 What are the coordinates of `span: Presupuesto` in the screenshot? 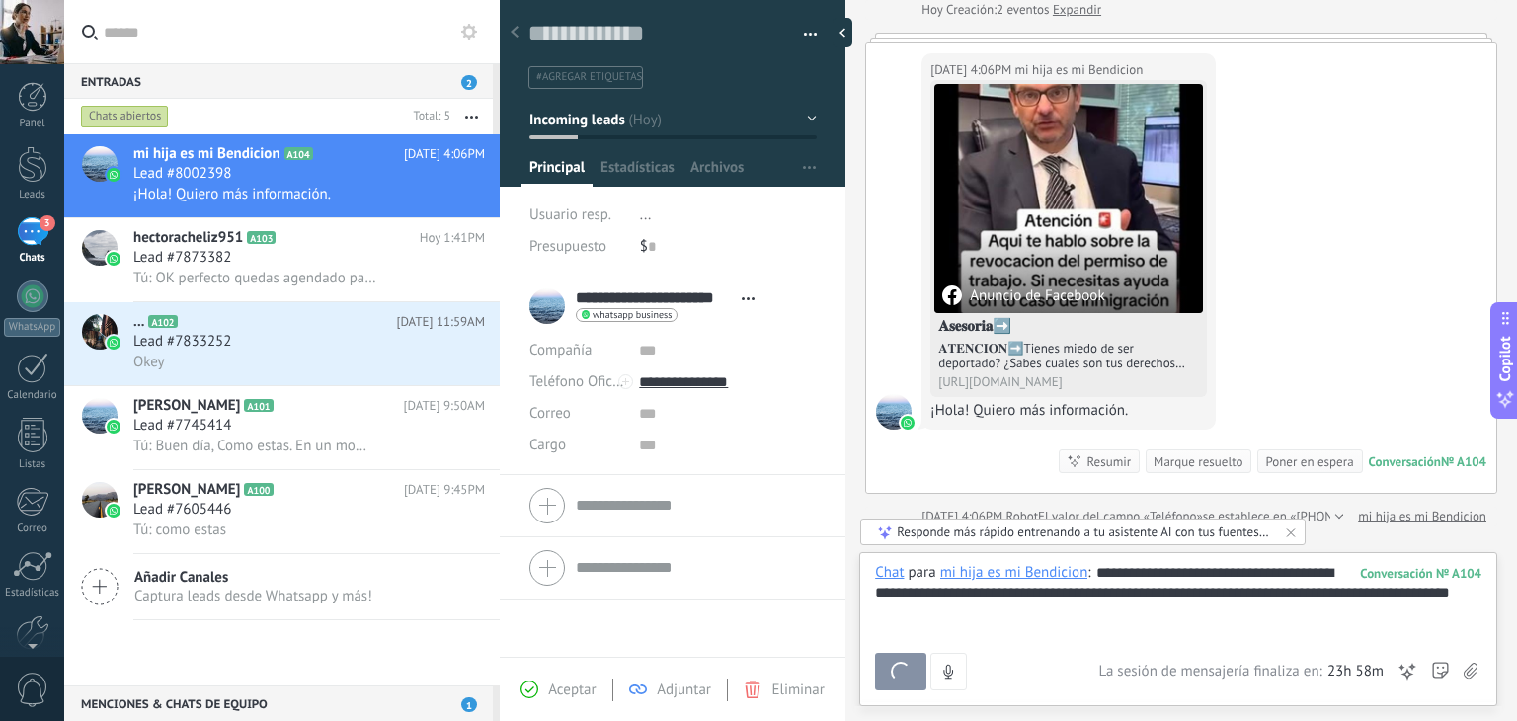 It's located at (568, 246).